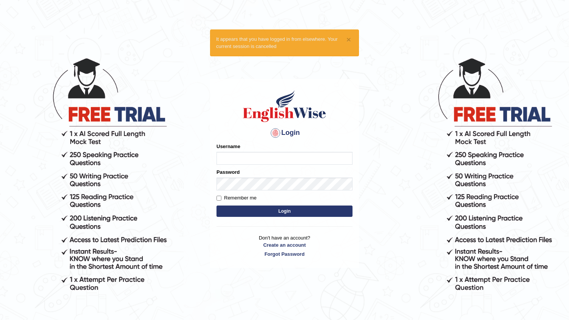 Image resolution: width=569 pixels, height=320 pixels. I want to click on h4: Login, so click(285, 133).